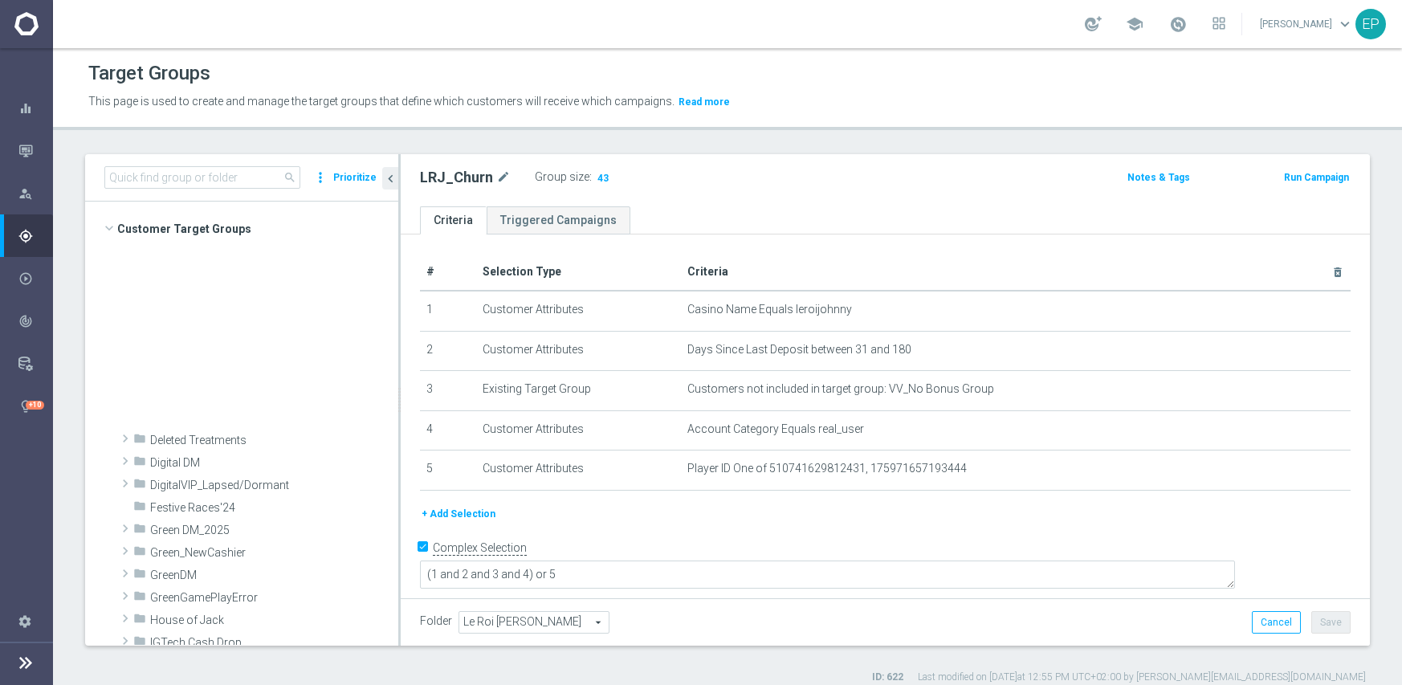 This screenshot has width=1402, height=685. I want to click on span: House of Jack, so click(274, 620).